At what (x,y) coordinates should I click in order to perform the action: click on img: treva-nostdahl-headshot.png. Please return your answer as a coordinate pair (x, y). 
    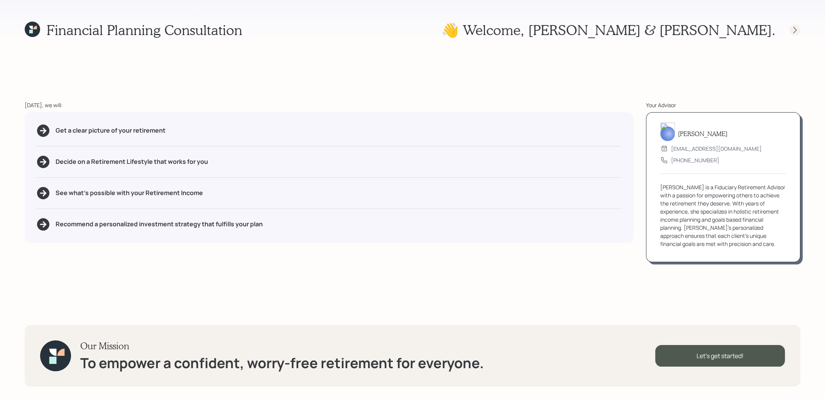
    Looking at the image, I should click on (668, 132).